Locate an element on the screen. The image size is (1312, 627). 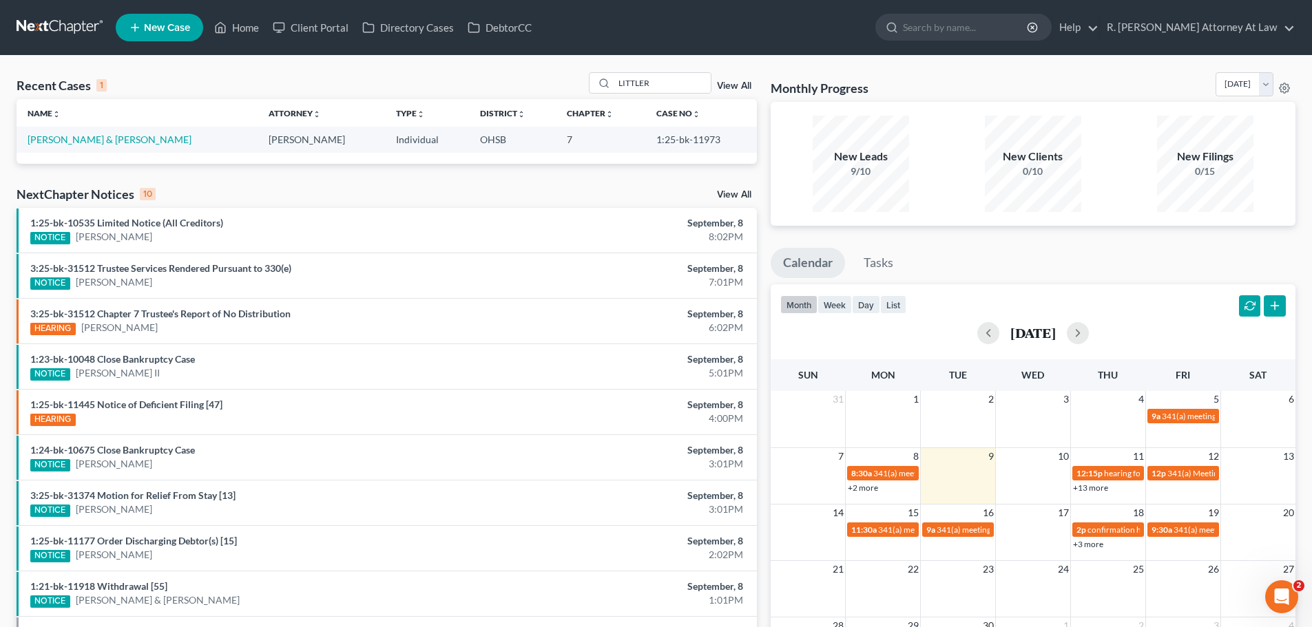
span: 8 is located at coordinates (916, 456).